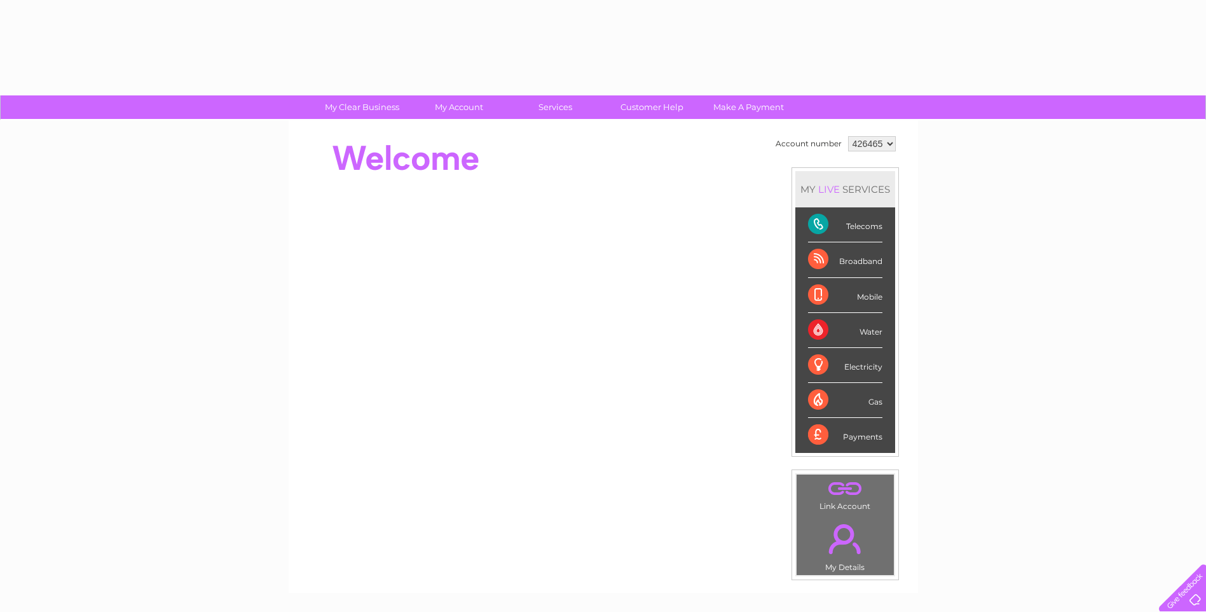  What do you see at coordinates (845, 400) in the screenshot?
I see `div: Gas` at bounding box center [845, 400].